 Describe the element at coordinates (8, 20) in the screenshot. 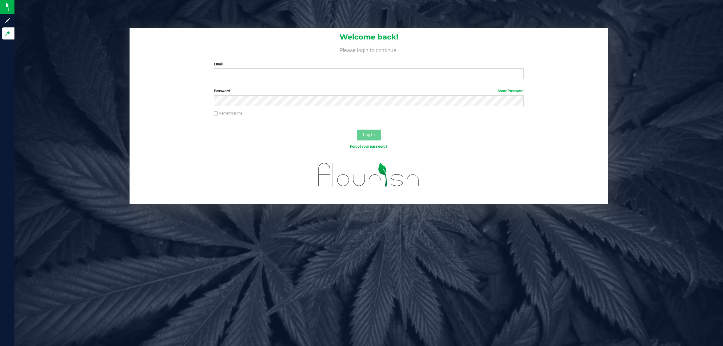

I see `inline-svg: Sign up` at that location.